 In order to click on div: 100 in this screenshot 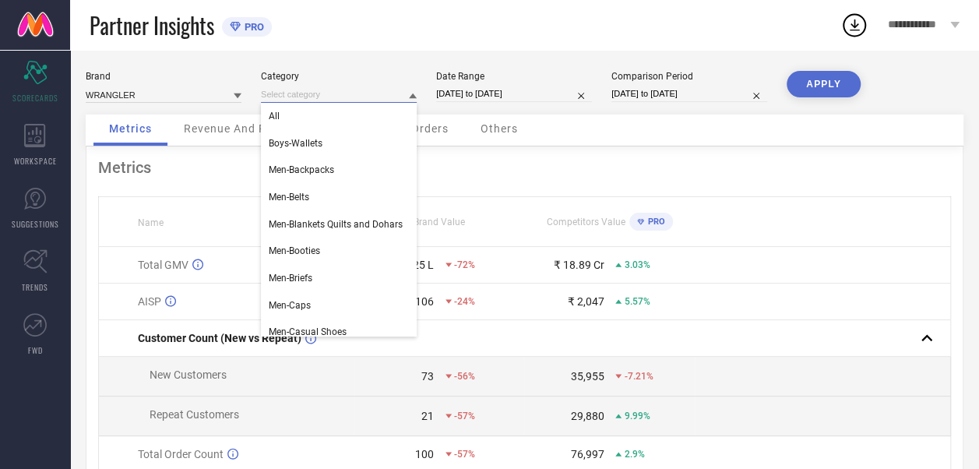, I will do `click(424, 454)`.